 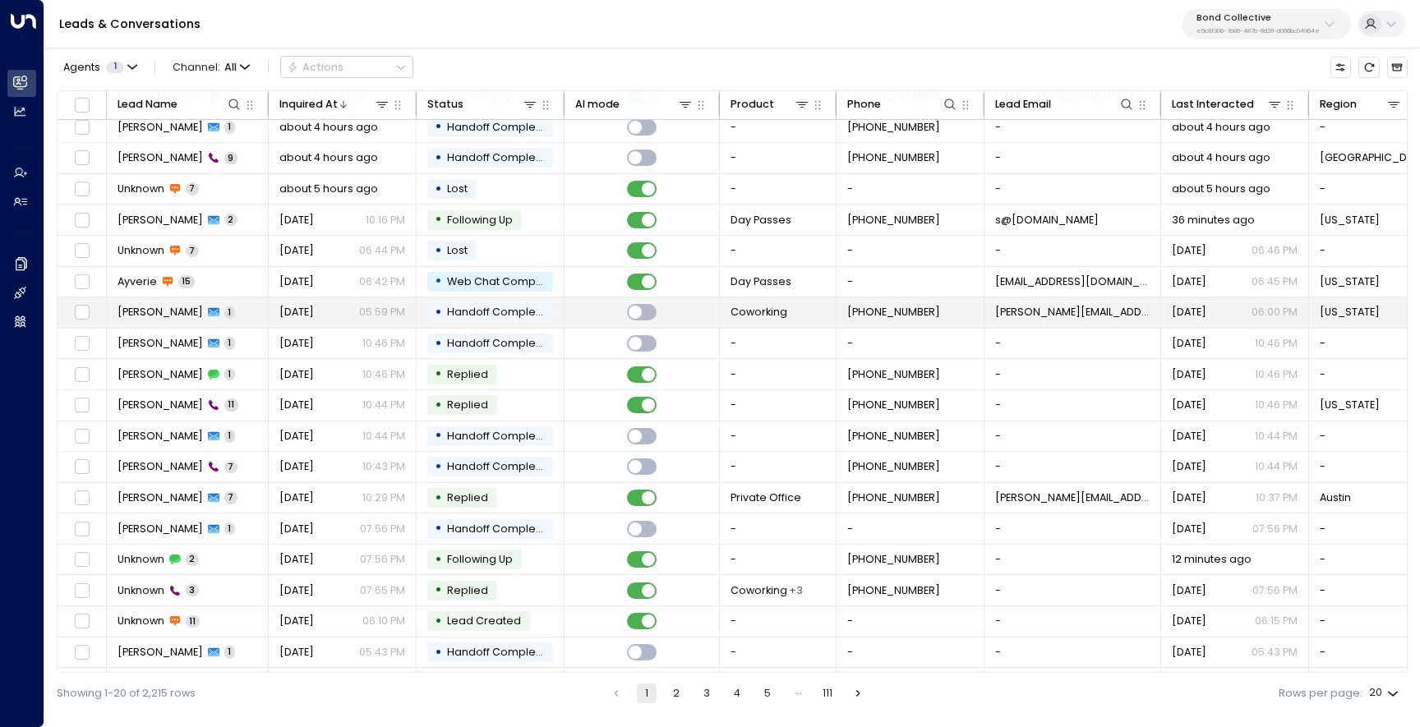 What do you see at coordinates (140, 621) in the screenshot?
I see `span: Unknown` at bounding box center [140, 621].